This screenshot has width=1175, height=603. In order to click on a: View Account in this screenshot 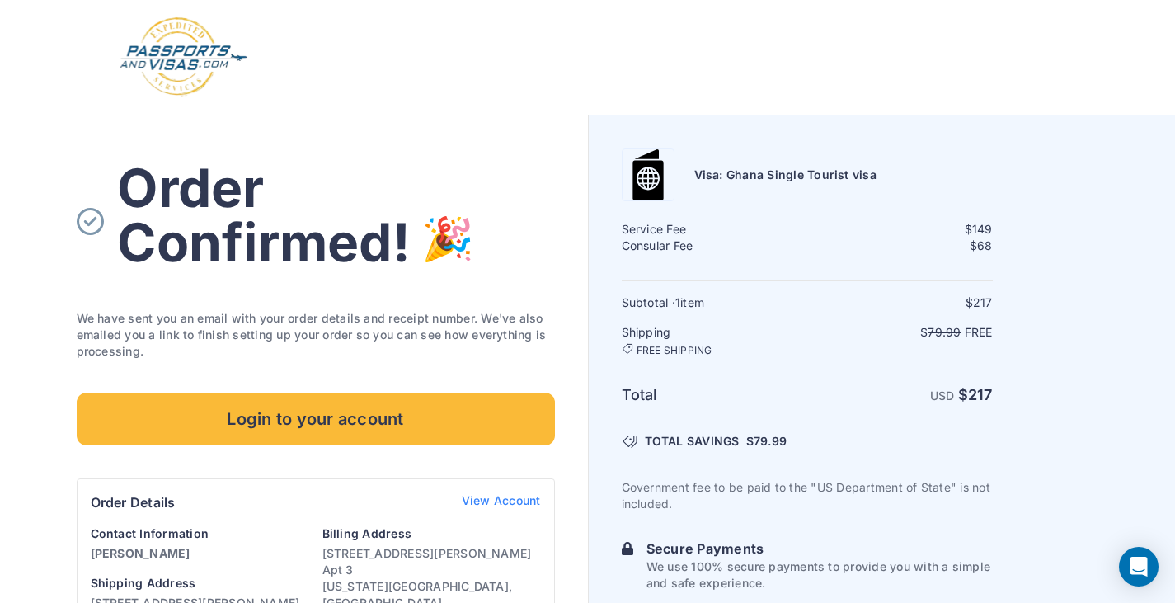, I will do `click(501, 502)`.